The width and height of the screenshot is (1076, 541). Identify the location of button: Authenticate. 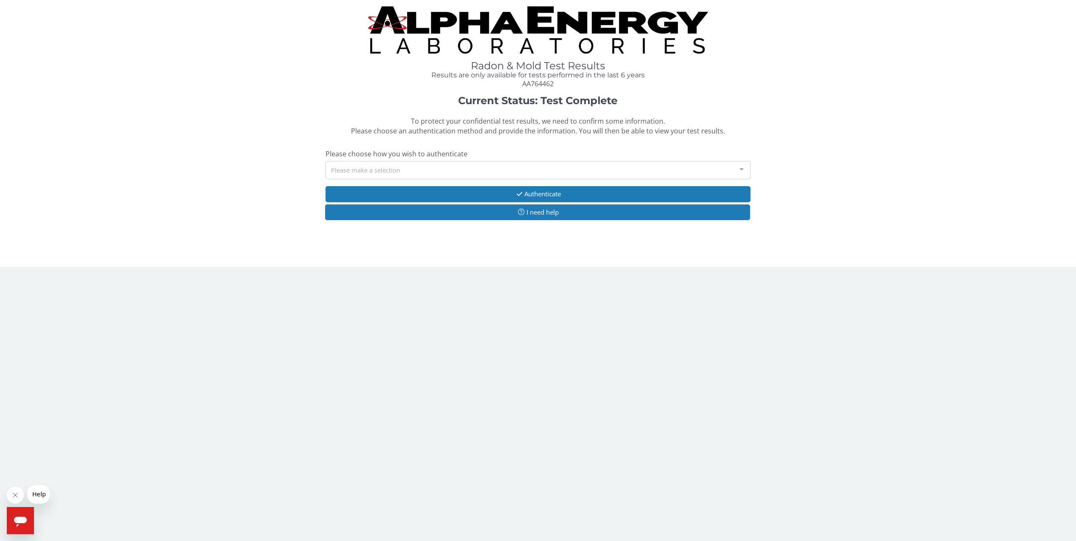
(538, 194).